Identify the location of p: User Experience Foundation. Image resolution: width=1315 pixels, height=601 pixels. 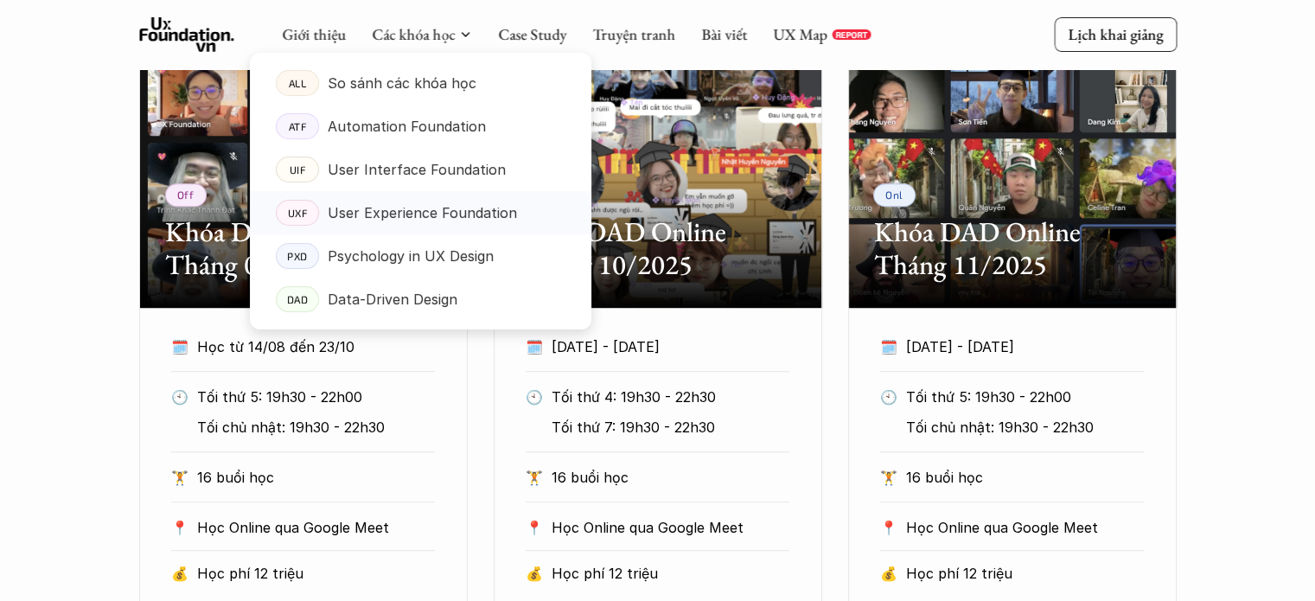
(422, 213).